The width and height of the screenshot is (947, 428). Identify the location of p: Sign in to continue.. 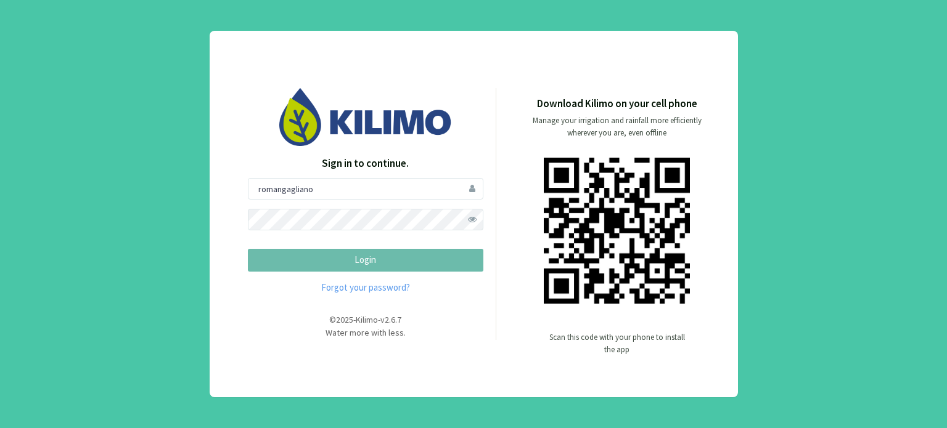
(366, 164).